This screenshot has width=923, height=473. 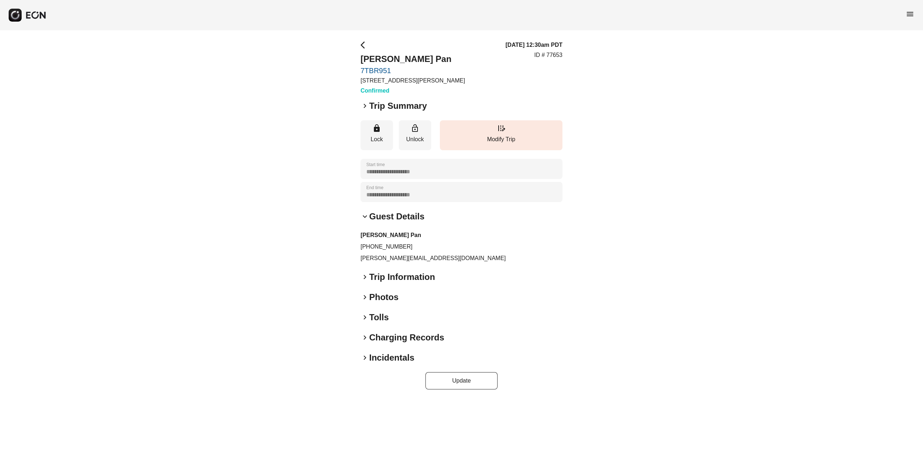 What do you see at coordinates (365, 217) in the screenshot?
I see `span: keyboard_arrow_down` at bounding box center [365, 217].